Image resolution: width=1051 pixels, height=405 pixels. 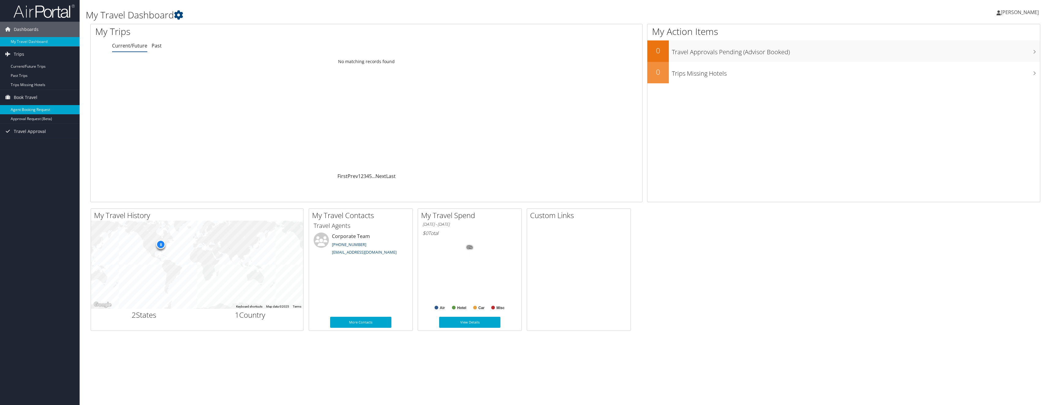 I want to click on a: Next, so click(x=381, y=176).